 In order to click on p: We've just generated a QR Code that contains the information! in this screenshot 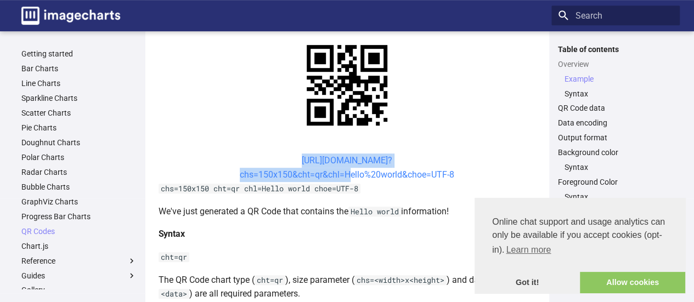, I will do `click(347, 212)`.